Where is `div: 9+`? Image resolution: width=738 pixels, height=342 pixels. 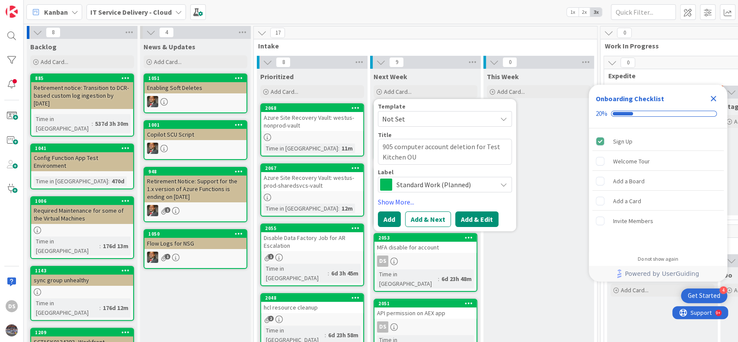 div: 9+ is located at coordinates (46, 7).